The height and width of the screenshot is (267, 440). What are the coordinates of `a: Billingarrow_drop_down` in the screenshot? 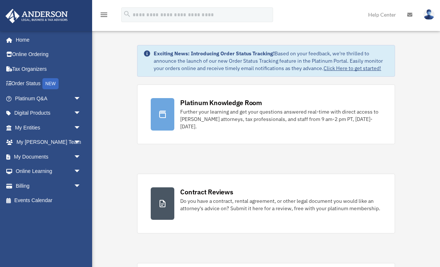 It's located at (49, 186).